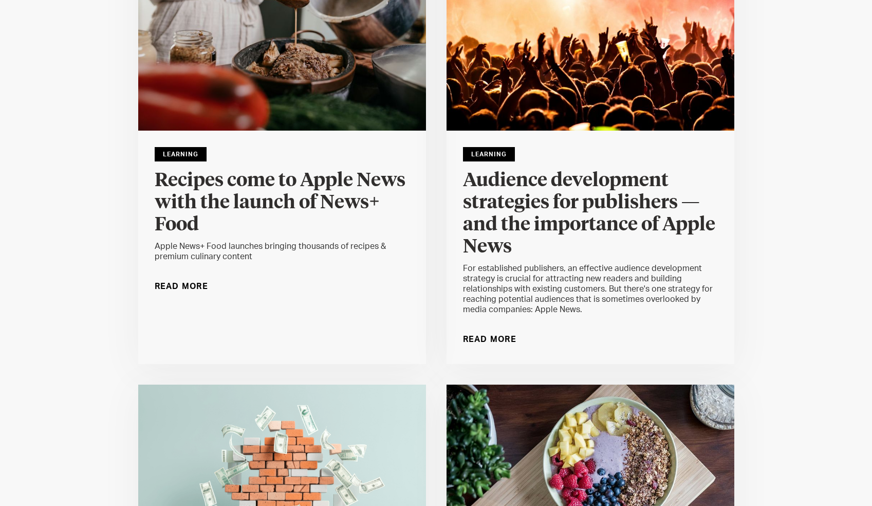 The height and width of the screenshot is (506, 872). What do you see at coordinates (282, 205) in the screenshot?
I see `a: Recipes come to Apple News with the launch of News+ Food` at bounding box center [282, 205].